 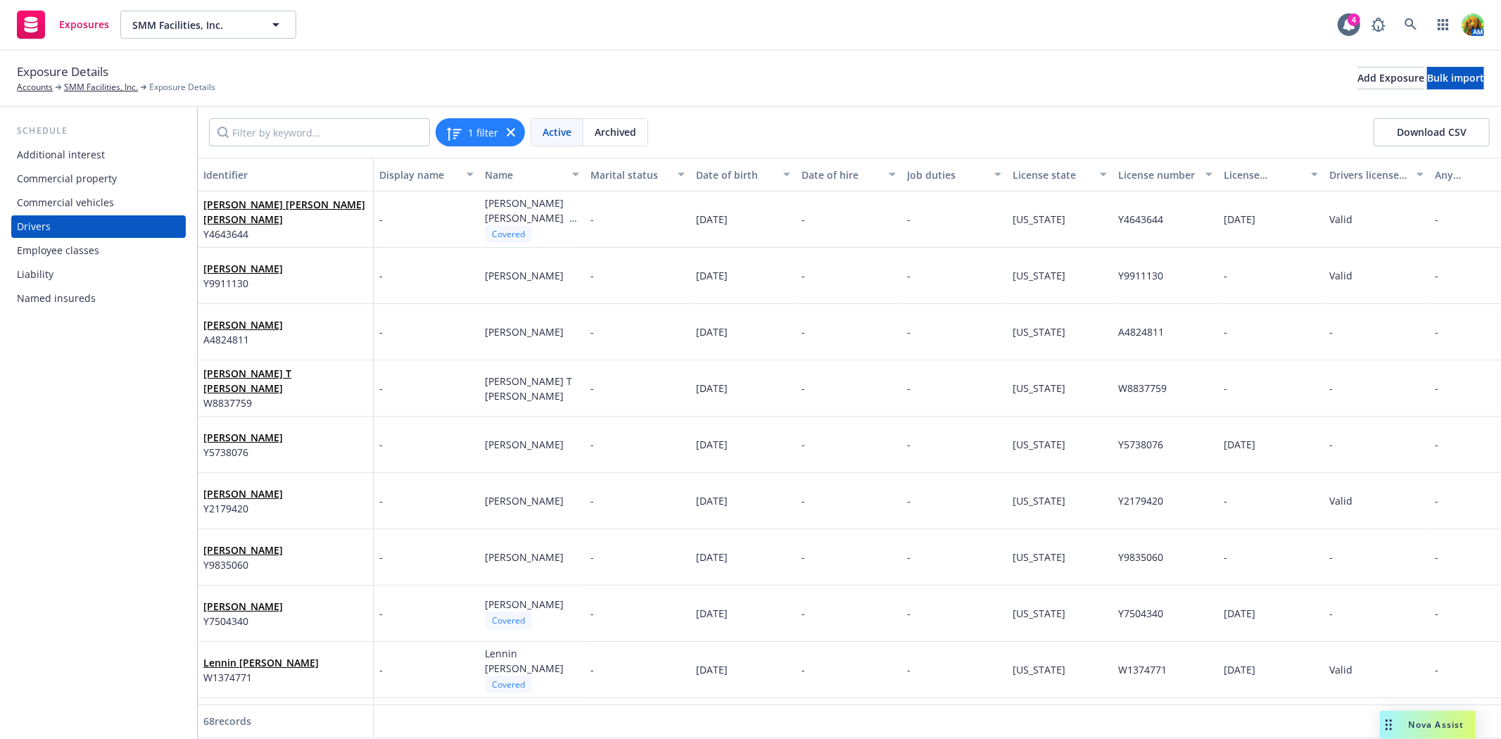 I want to click on div: Employee classes, so click(x=58, y=250).